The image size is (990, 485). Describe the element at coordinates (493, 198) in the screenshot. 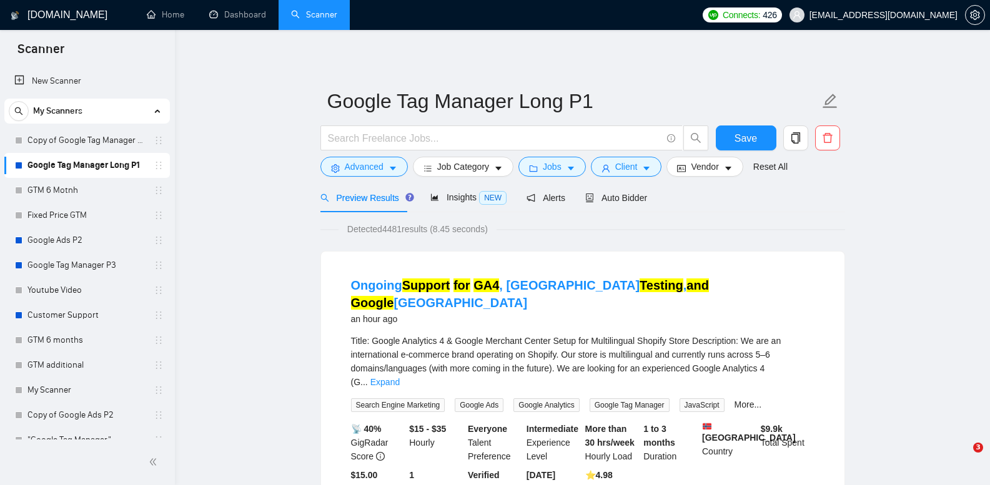

I see `span: NEW` at that location.